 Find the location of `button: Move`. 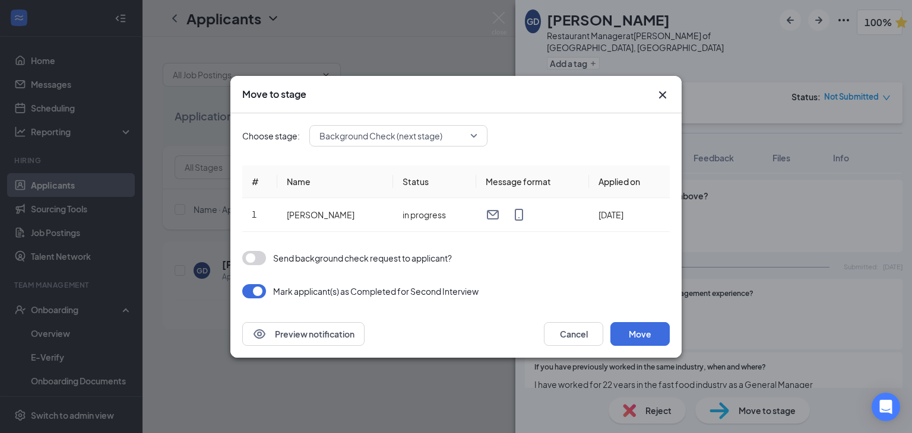

button: Move is located at coordinates (640, 334).